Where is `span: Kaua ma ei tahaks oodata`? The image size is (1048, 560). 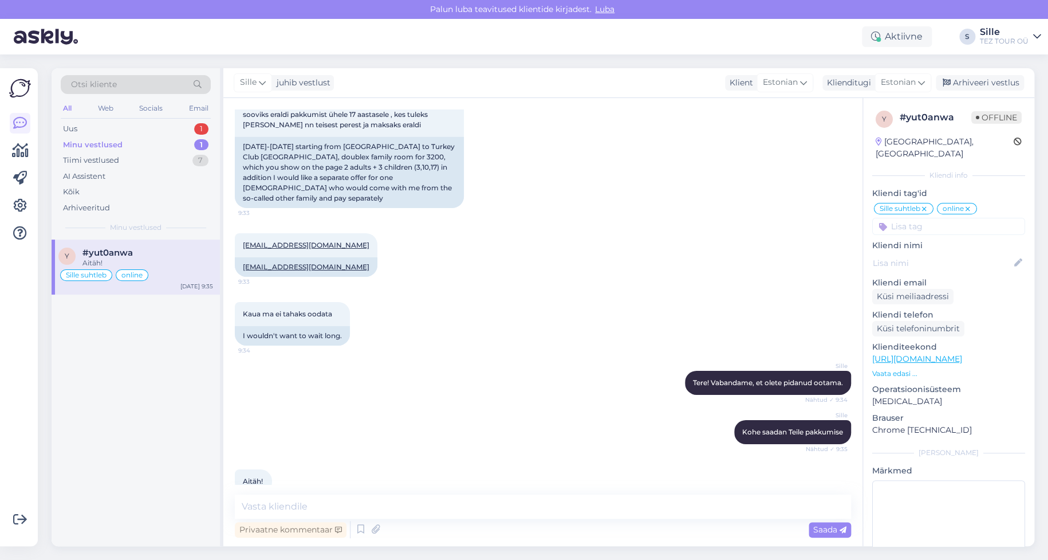
span: Kaua ma ei tahaks oodata is located at coordinates (288, 313).